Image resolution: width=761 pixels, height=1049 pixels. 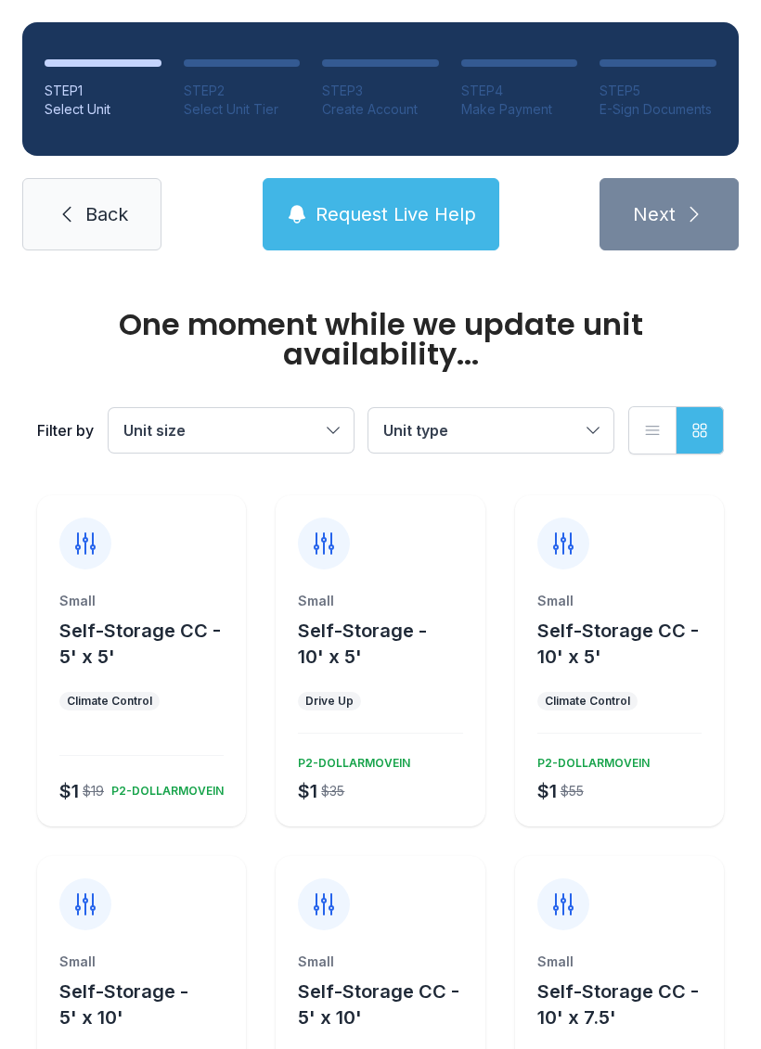 What do you see at coordinates (520, 91) in the screenshot?
I see `div: STEP 4` at bounding box center [520, 91].